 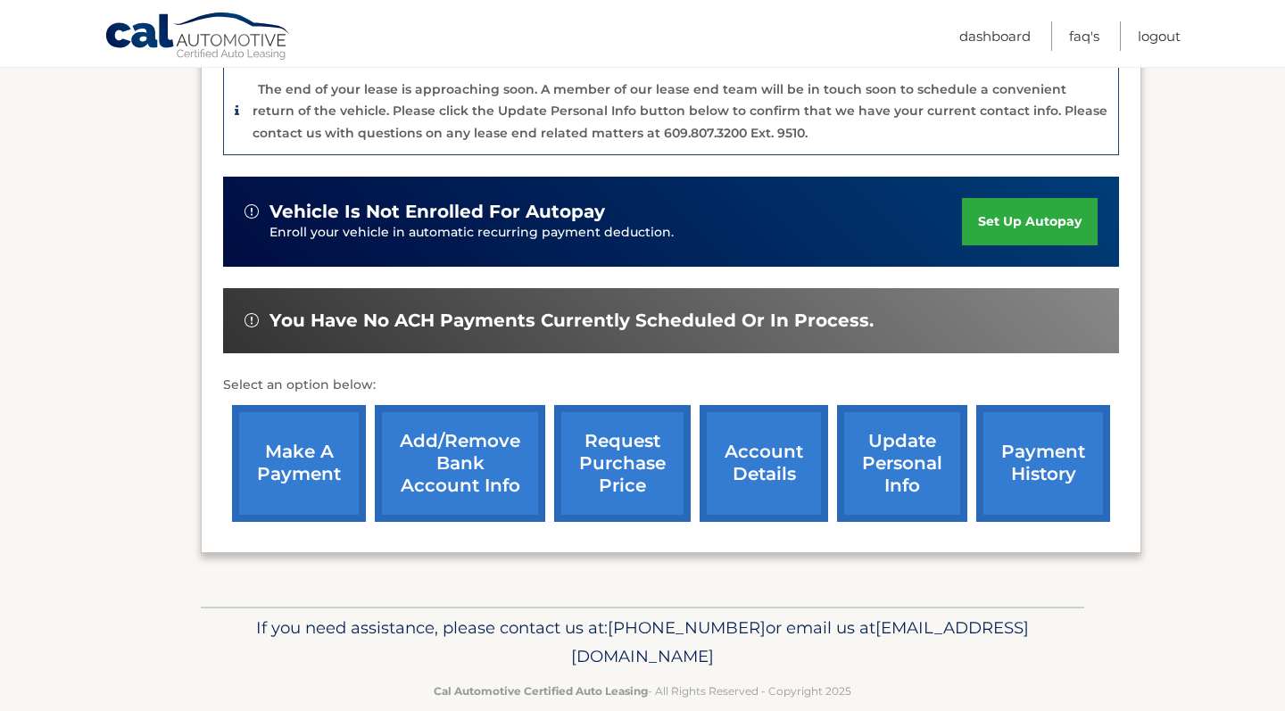 What do you see at coordinates (571, 320) in the screenshot?
I see `span: You have no ACH payments currently scheduled or in process.` at bounding box center [571, 320].